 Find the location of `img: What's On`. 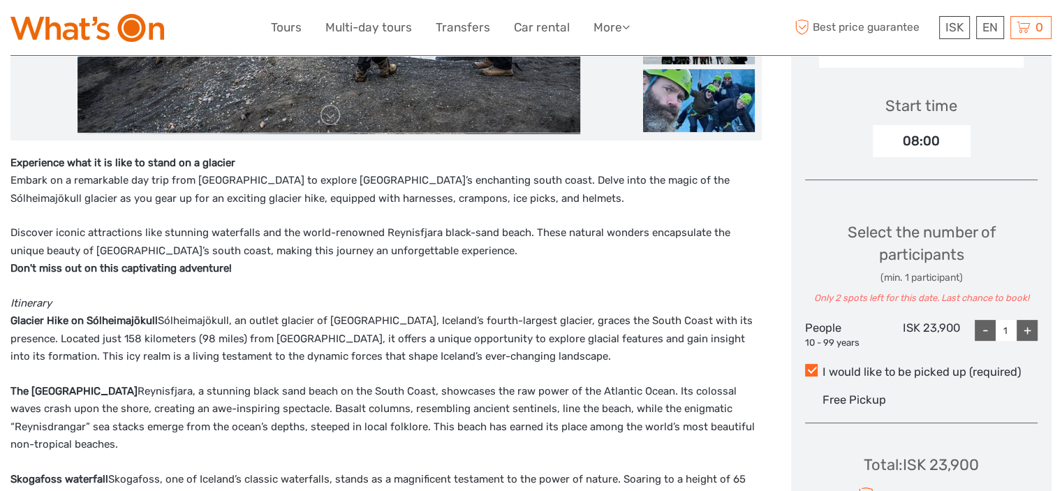

img: What's On is located at coordinates (87, 28).